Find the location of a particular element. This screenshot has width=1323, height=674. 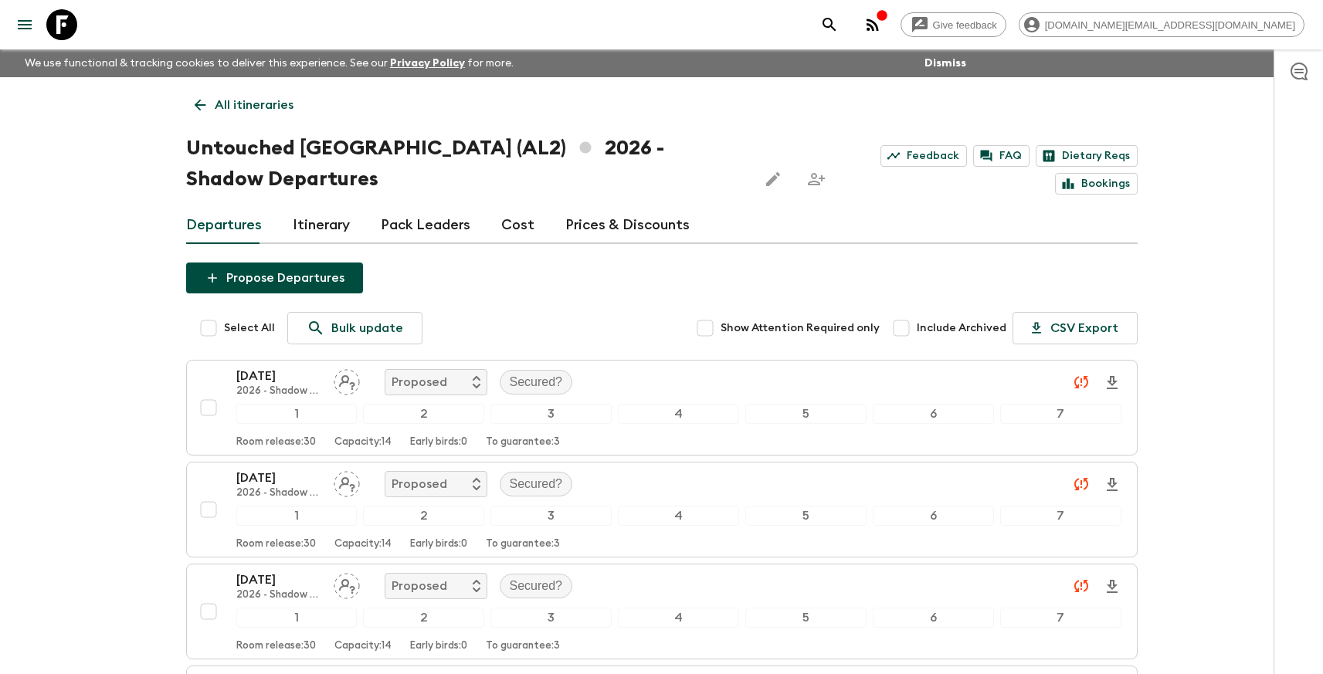

span: Show Attention Required only is located at coordinates (800, 328).